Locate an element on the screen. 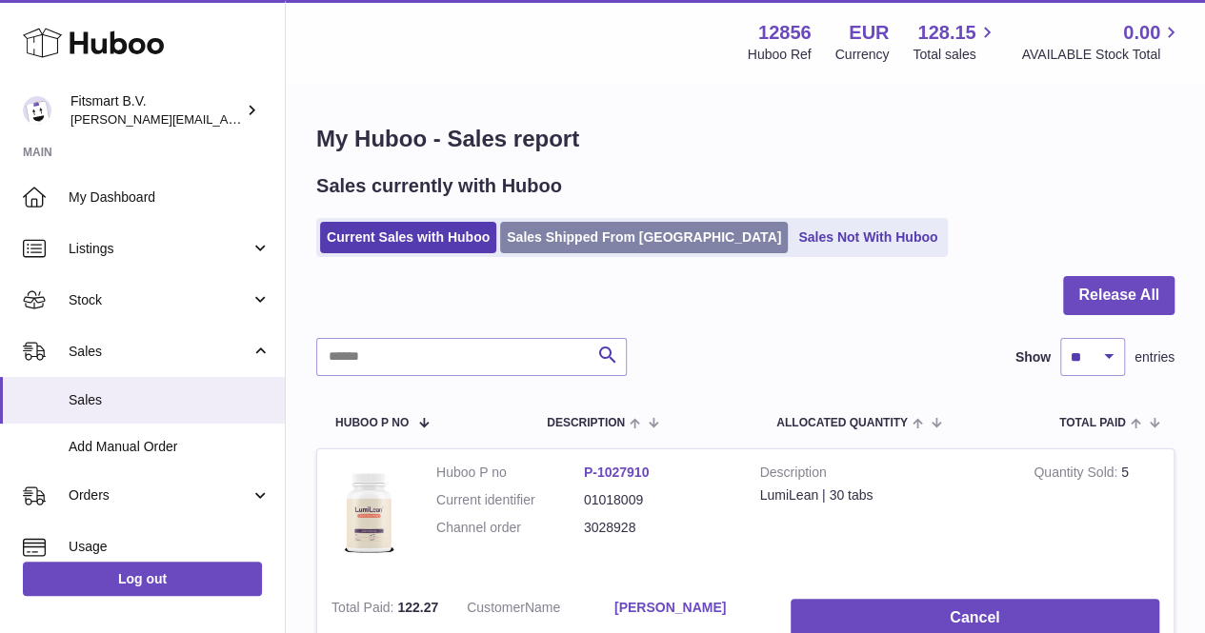  img: 1736787917.png is located at coordinates (370, 514).